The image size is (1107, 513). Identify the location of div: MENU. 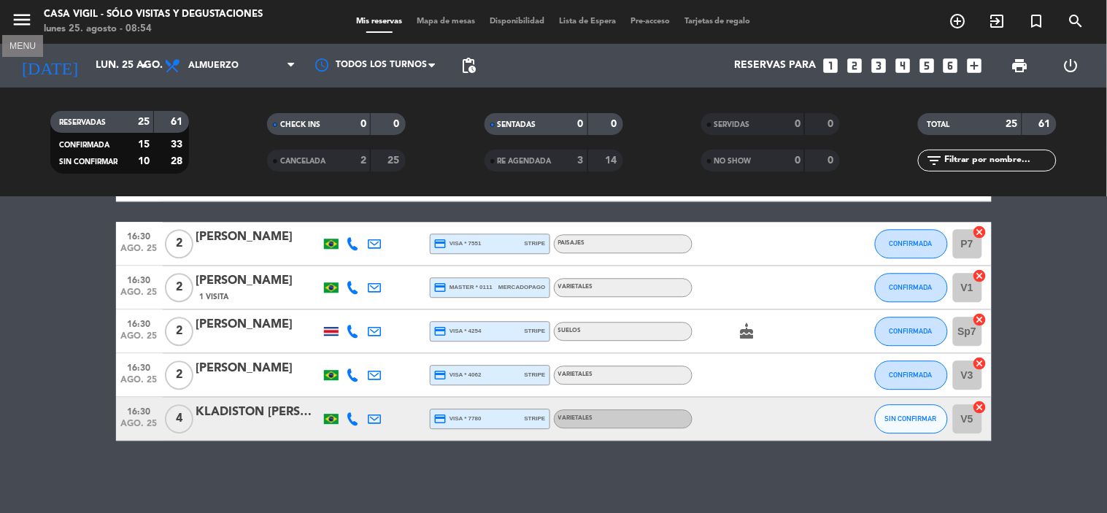
(23, 45).